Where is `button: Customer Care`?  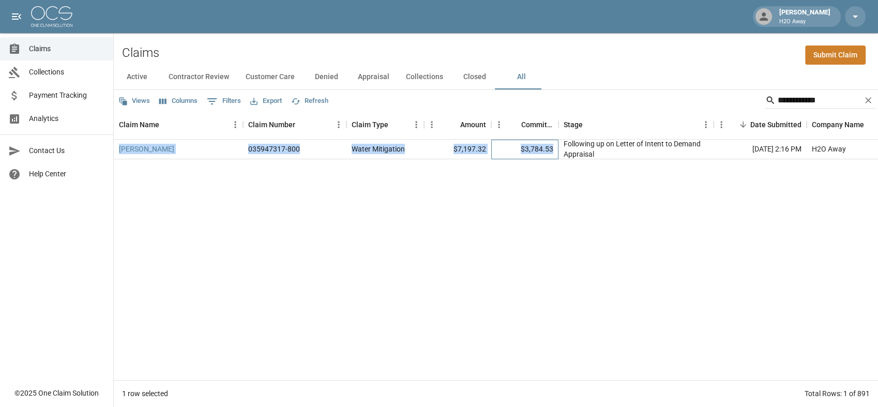 button: Customer Care is located at coordinates (270, 77).